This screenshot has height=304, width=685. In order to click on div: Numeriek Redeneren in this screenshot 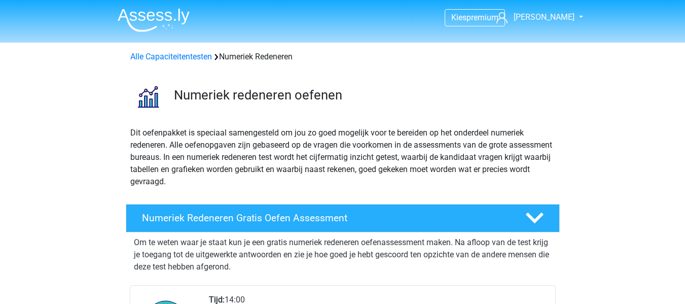, I will do `click(343, 57)`.